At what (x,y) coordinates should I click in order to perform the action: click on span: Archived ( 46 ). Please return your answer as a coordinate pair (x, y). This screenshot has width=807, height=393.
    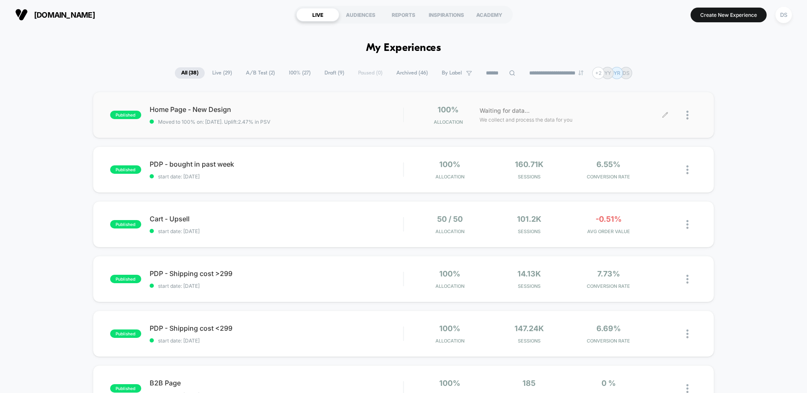
    Looking at the image, I should click on (412, 73).